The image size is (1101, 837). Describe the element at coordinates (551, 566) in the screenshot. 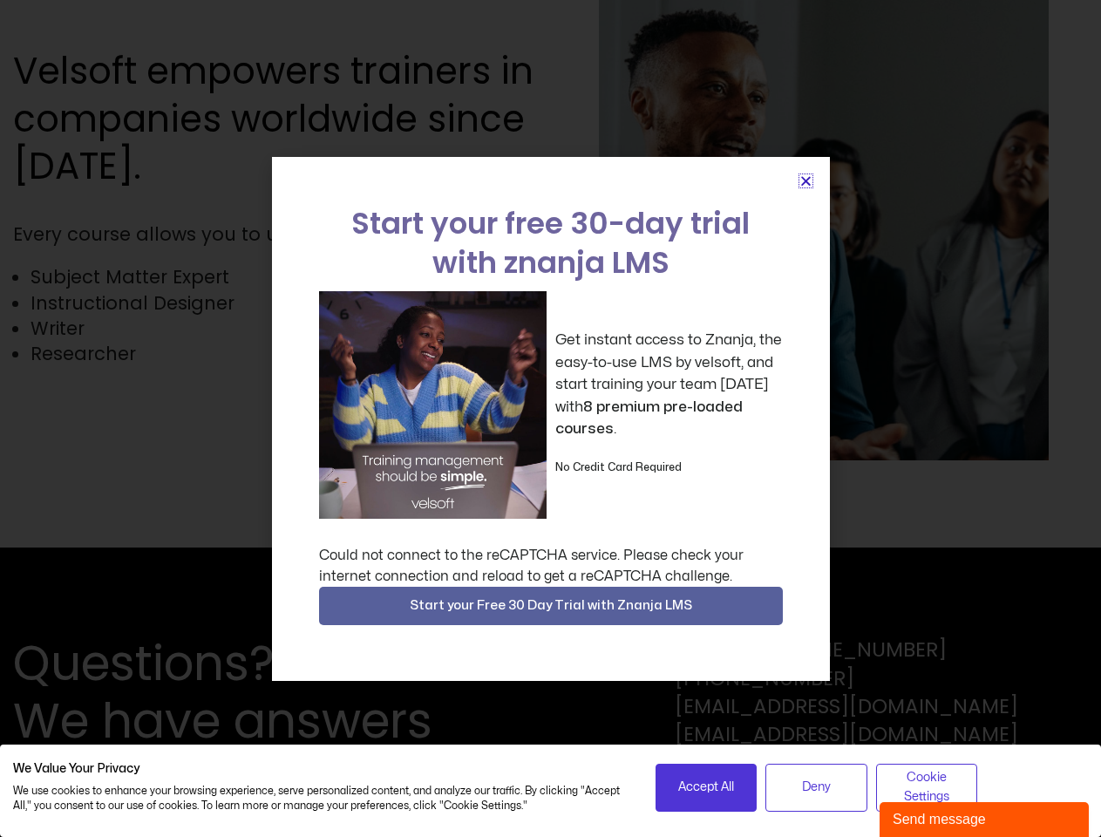

I see `div: Could not connect to the reCAPTCHA service. Please check your internet connection and reload to g...` at that location.